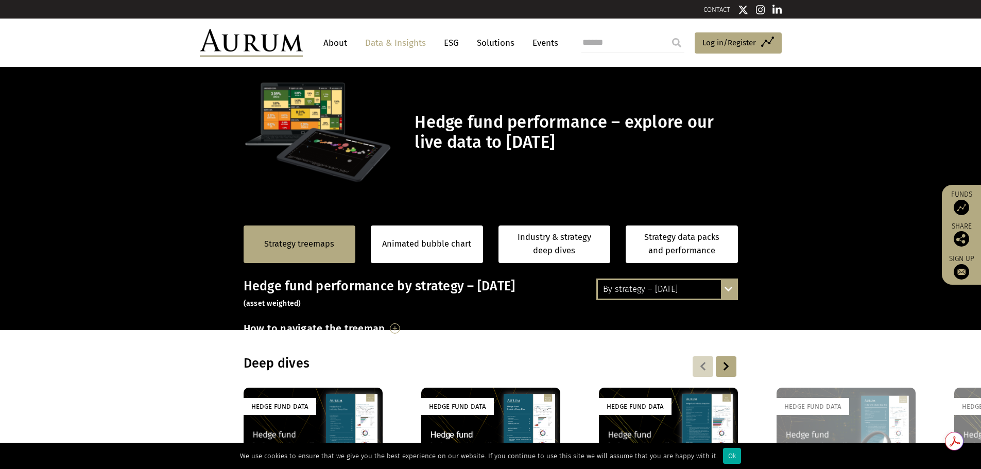 Image resolution: width=981 pixels, height=469 pixels. I want to click on a: About, so click(335, 43).